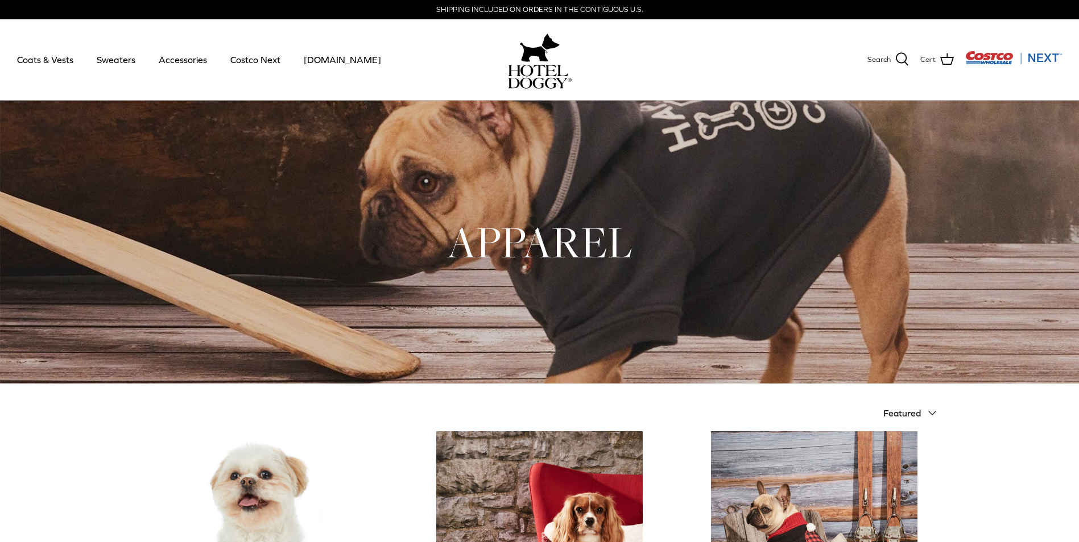  Describe the element at coordinates (183, 60) in the screenshot. I see `a: Accessories` at that location.